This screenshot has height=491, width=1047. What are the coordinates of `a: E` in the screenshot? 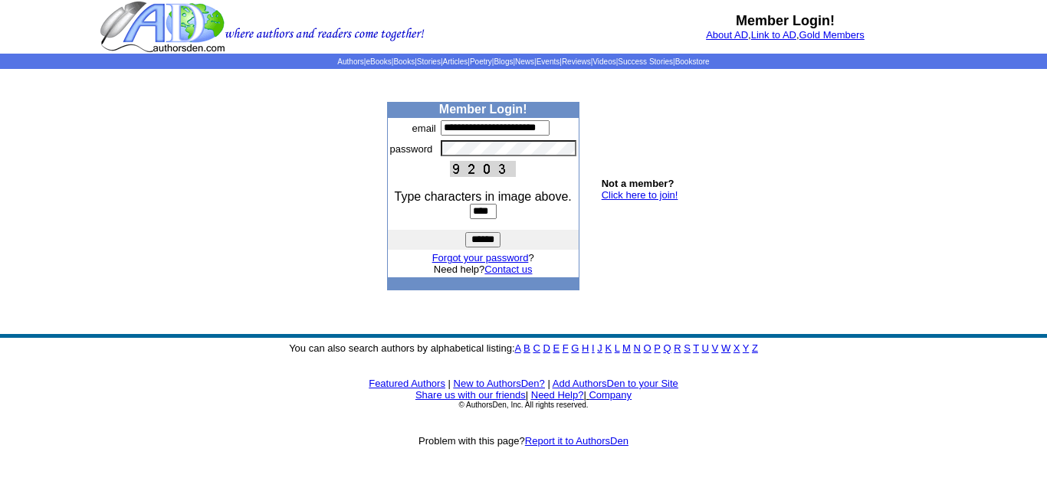 It's located at (556, 348).